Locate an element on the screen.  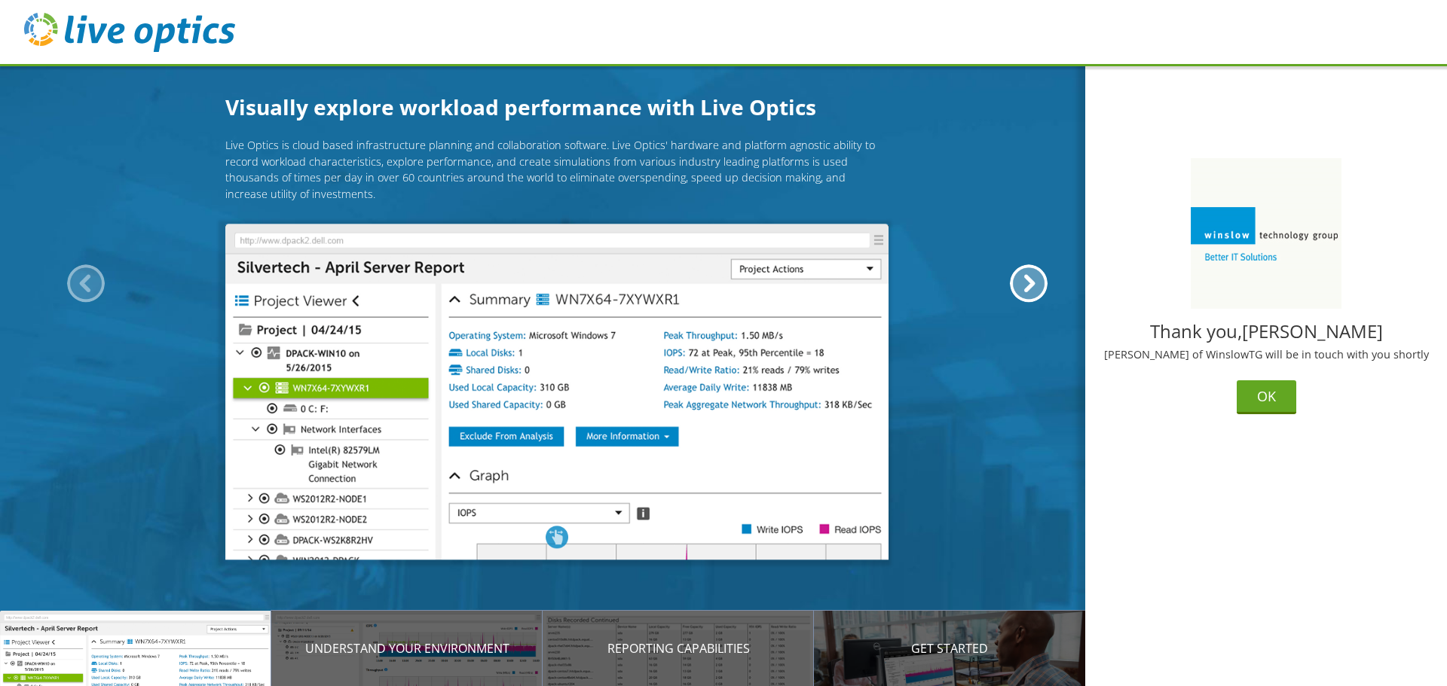
img: live_optics_svg.svg is located at coordinates (130, 32).